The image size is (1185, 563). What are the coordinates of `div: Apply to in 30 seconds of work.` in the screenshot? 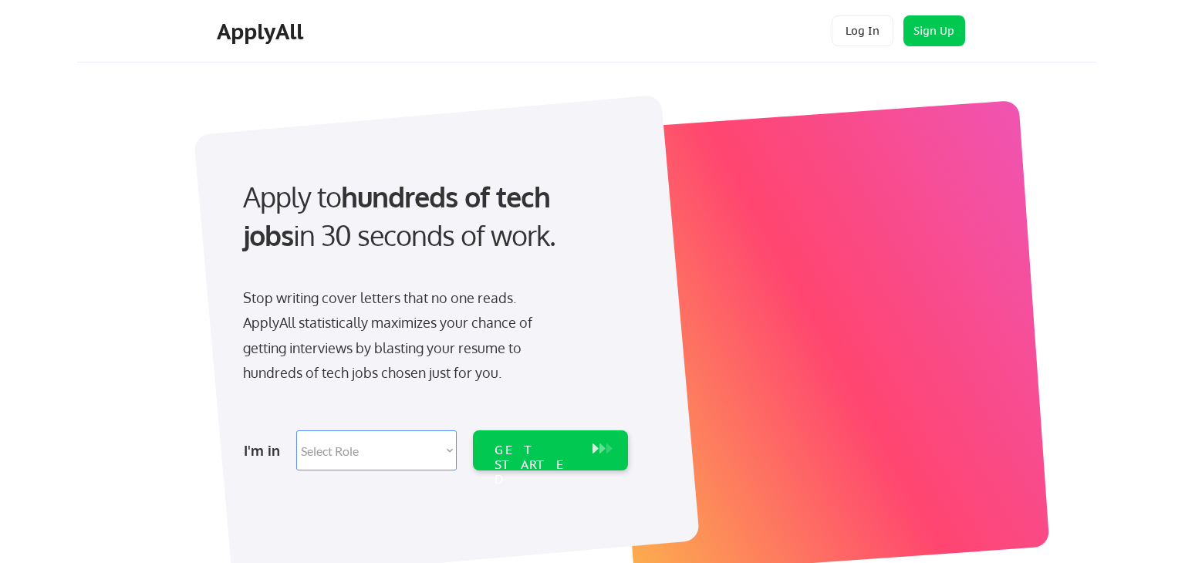 It's located at (432, 216).